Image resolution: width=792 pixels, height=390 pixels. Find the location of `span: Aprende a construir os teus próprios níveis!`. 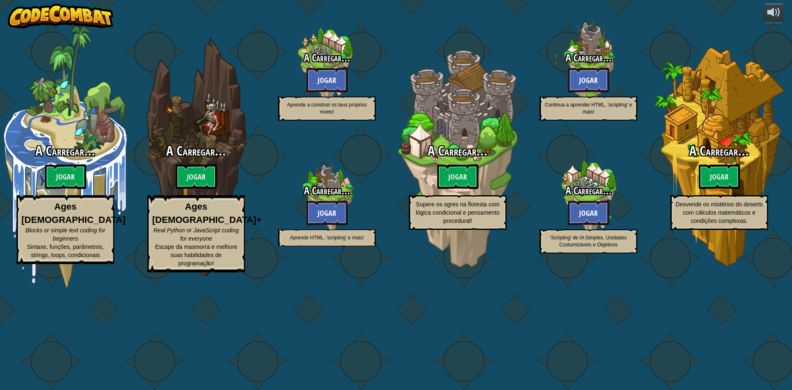

span: Aprende a construir os teus próprios níveis! is located at coordinates (327, 108).